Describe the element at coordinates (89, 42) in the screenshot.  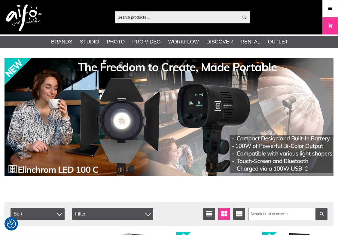
I see `a: Studio` at that location.